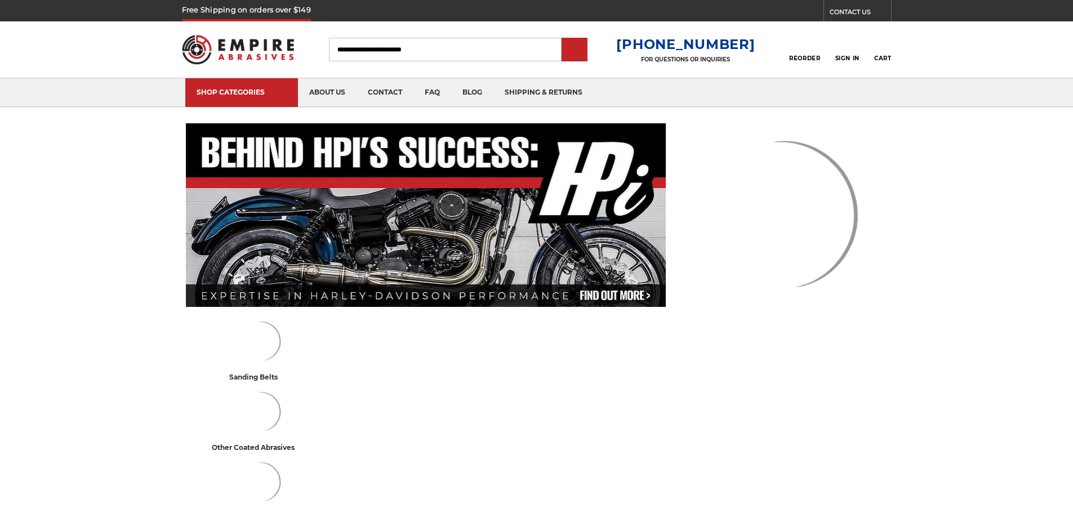  Describe the element at coordinates (472, 92) in the screenshot. I see `a: blog` at that location.